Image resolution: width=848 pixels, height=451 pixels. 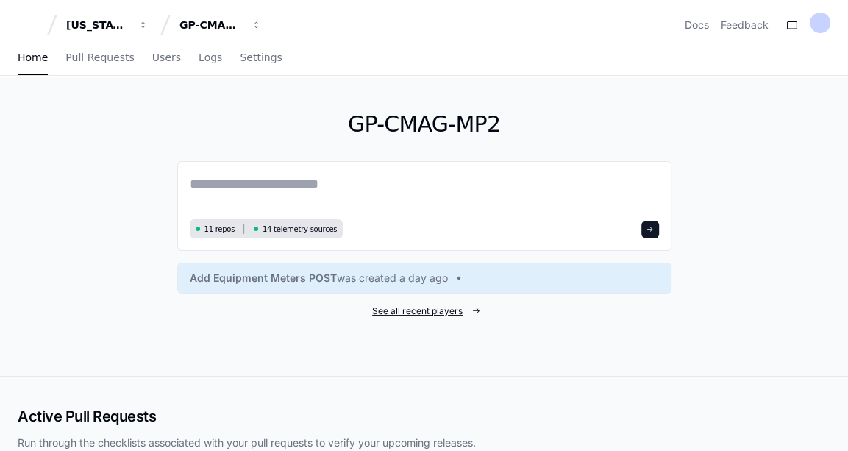 I want to click on span: Home, so click(x=32, y=57).